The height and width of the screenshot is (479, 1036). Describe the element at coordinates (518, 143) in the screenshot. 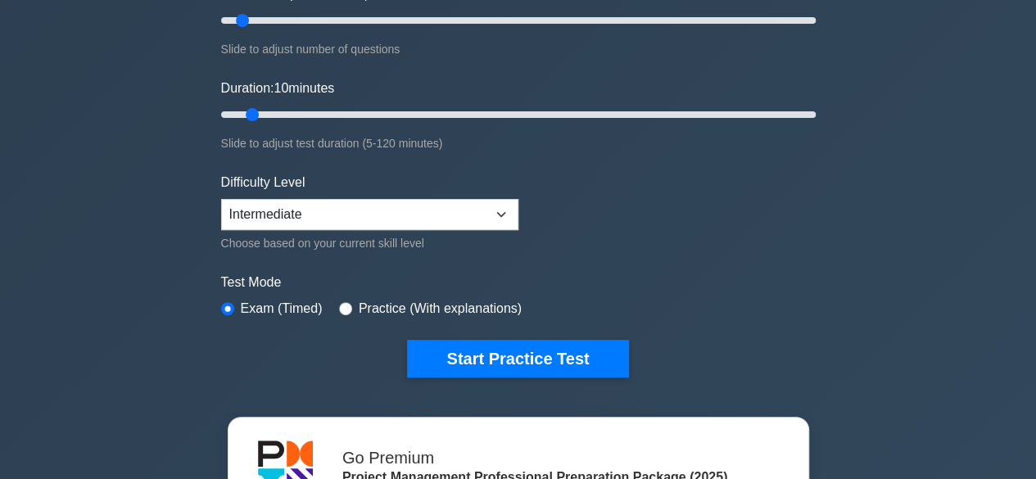

I see `div: Slide to adjust test duration (5-120 minutes)` at that location.